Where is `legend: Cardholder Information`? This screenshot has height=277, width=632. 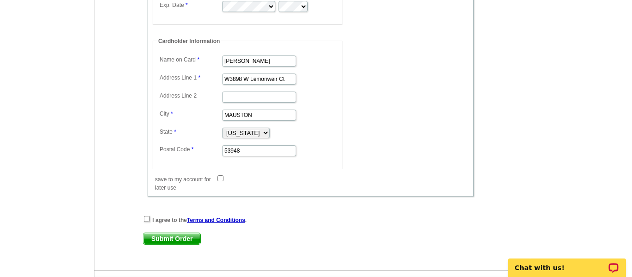 legend: Cardholder Information is located at coordinates (189, 41).